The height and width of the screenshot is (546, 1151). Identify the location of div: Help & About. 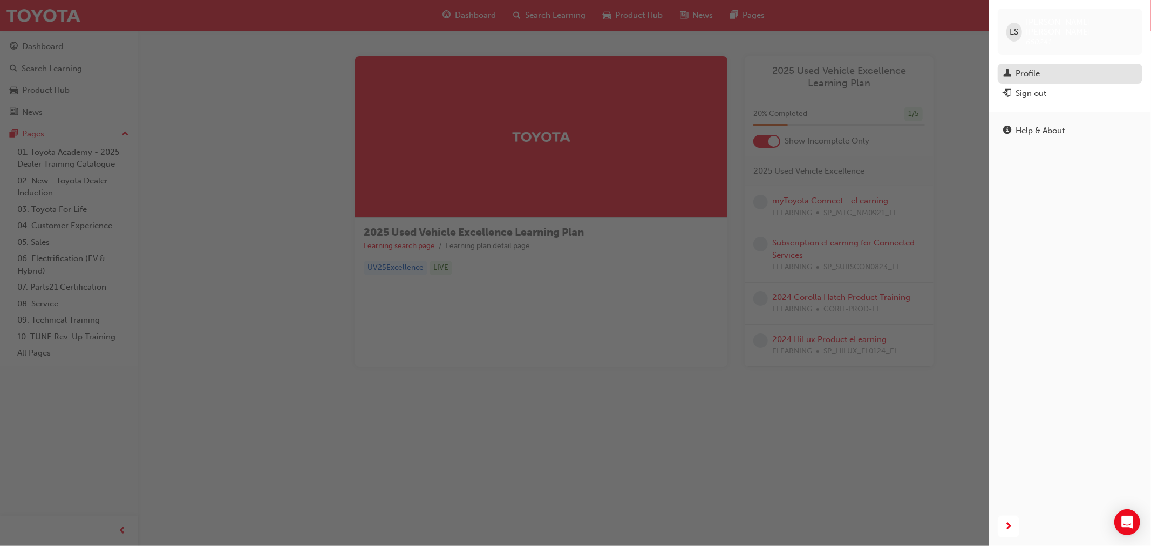
(1039, 131).